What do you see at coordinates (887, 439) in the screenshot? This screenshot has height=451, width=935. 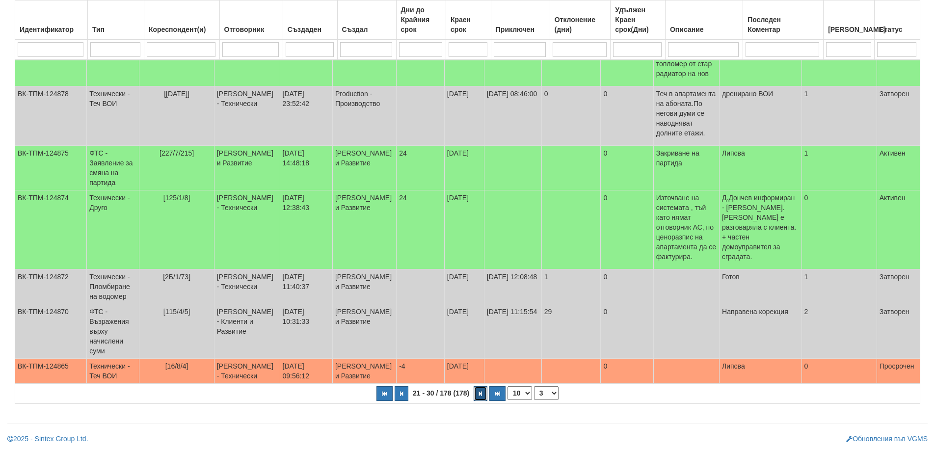 I see `a: Обновления във VGMS` at bounding box center [887, 439].